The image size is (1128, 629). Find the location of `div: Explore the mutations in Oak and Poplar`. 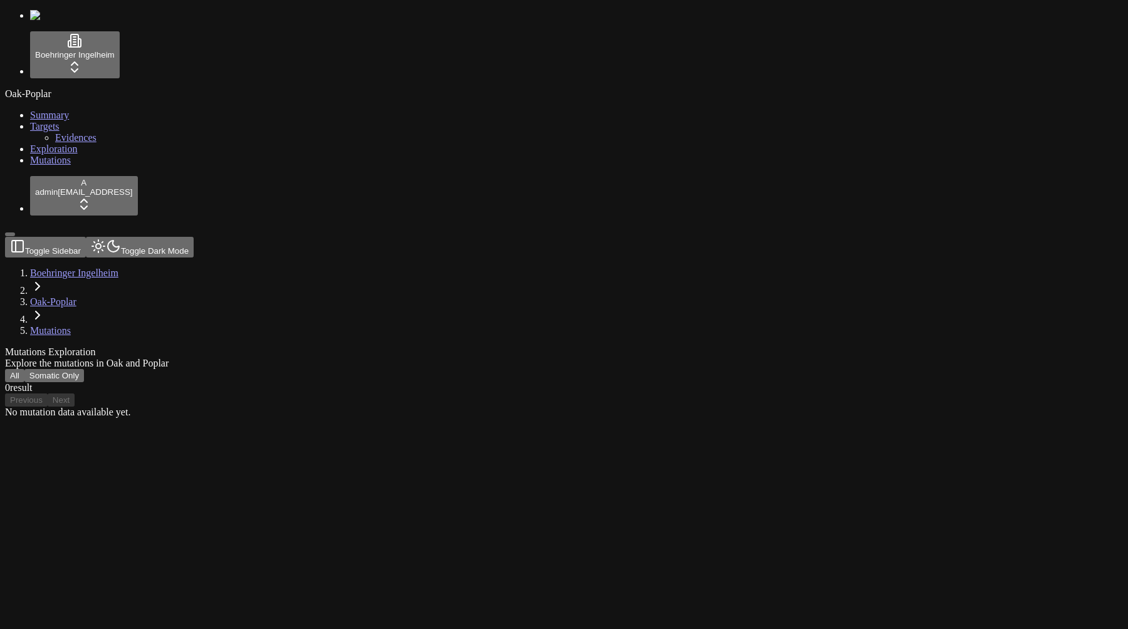

div: Explore the mutations in Oak and Poplar is located at coordinates (504, 364).